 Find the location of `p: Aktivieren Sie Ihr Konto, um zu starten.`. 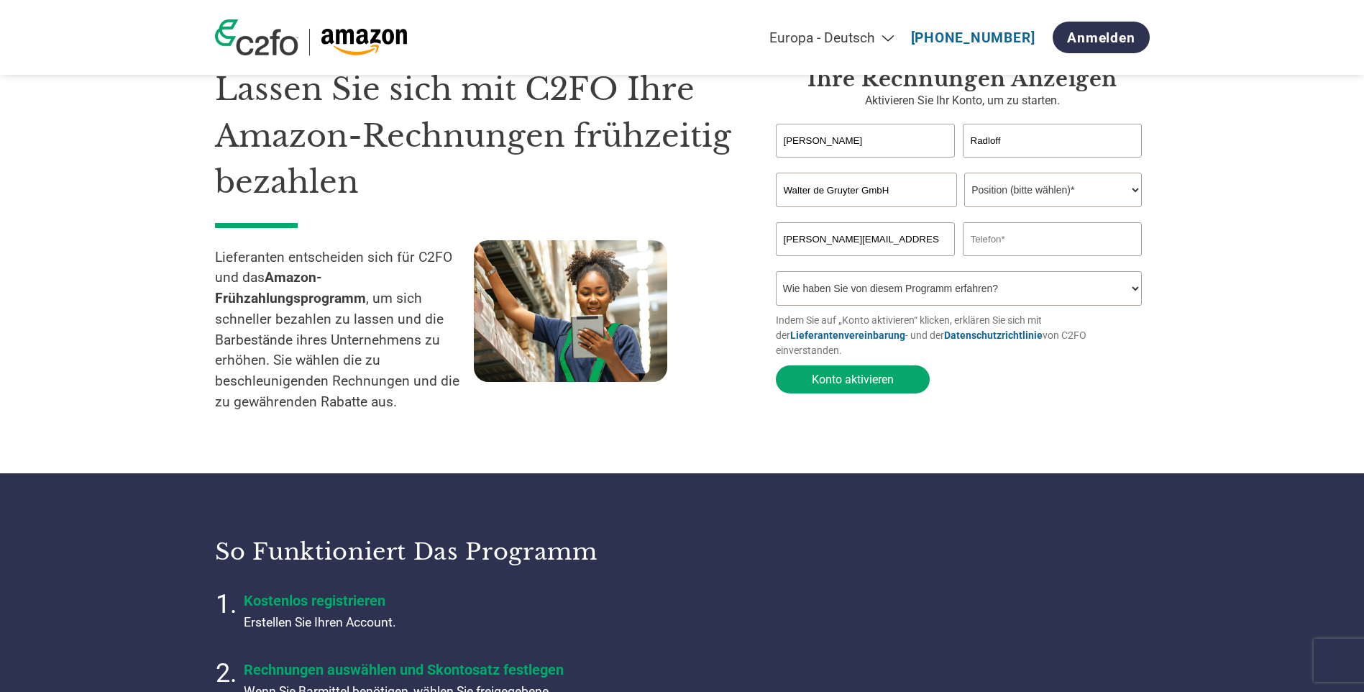

p: Aktivieren Sie Ihr Konto, um zu starten. is located at coordinates (963, 101).